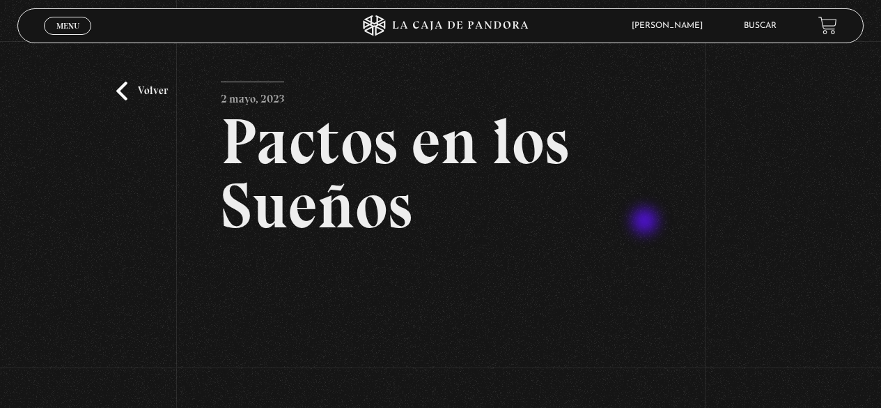  I want to click on a: Volver, so click(142, 91).